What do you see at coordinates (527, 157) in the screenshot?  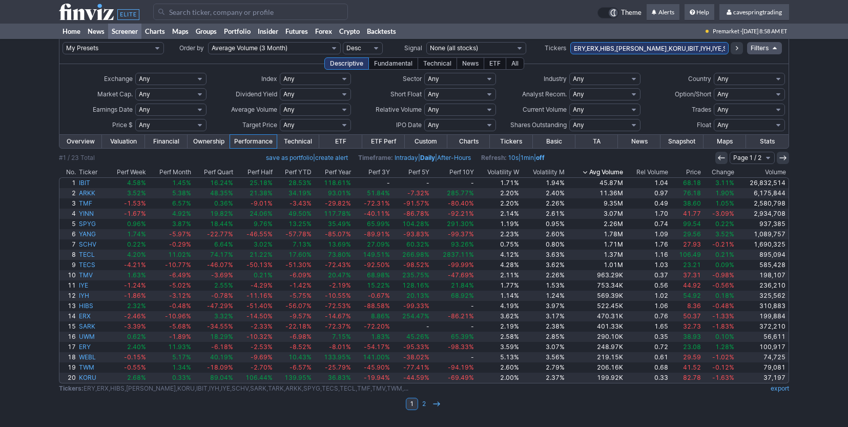 I see `a: 1min` at bounding box center [527, 157].